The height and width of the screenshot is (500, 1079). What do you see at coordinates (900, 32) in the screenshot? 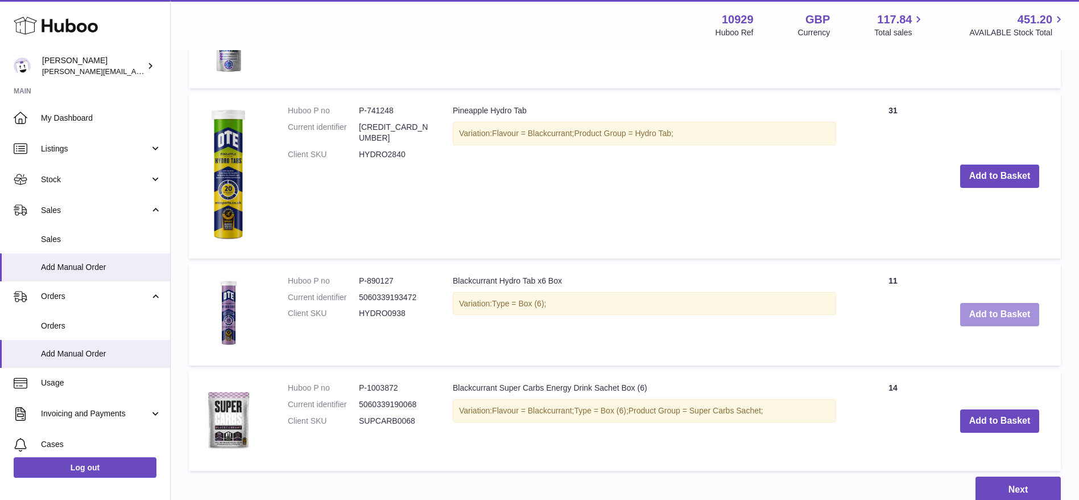
I see `span: Total sales` at bounding box center [900, 32].